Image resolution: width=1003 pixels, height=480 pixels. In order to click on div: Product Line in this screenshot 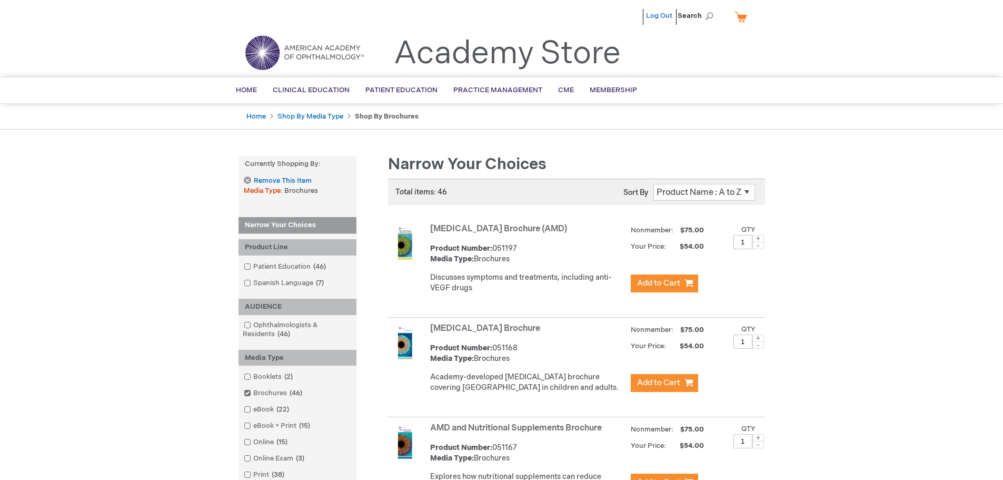, I will do `click(297, 247)`.